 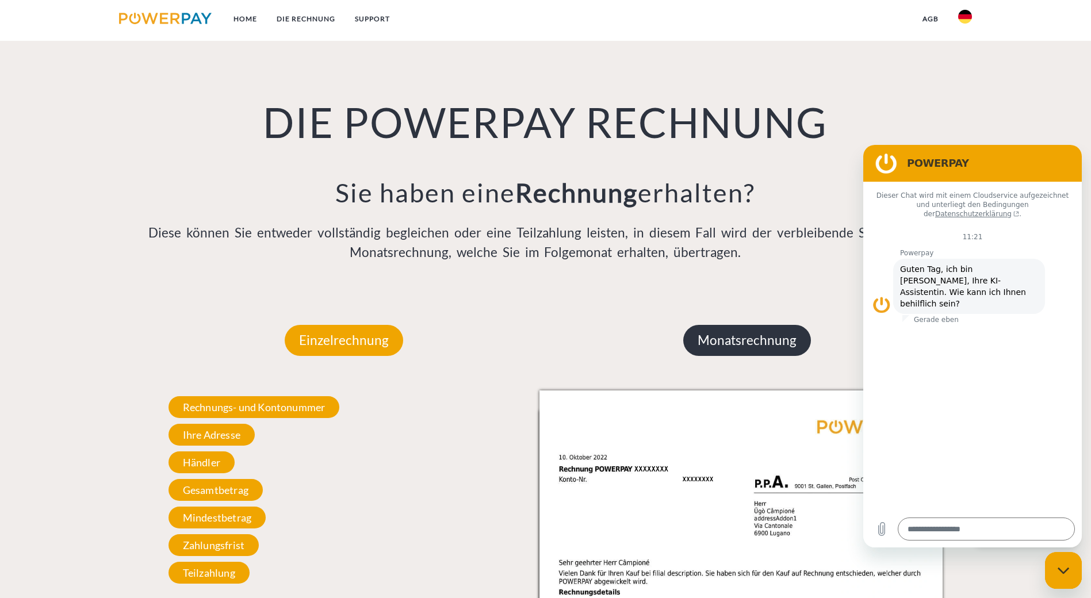 What do you see at coordinates (254, 407) in the screenshot?
I see `span: Rechnungs- und Kontonummer` at bounding box center [254, 407].